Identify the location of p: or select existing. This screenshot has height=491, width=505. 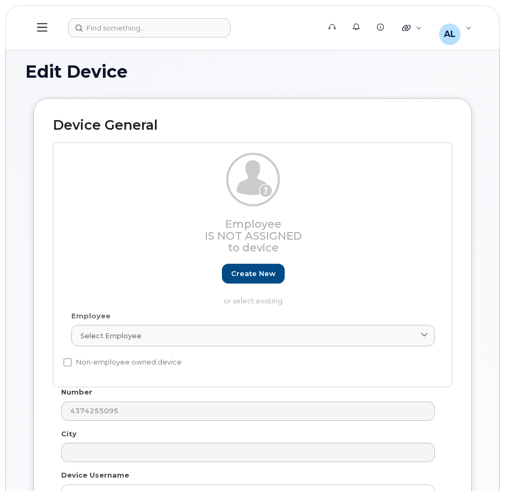
(253, 301).